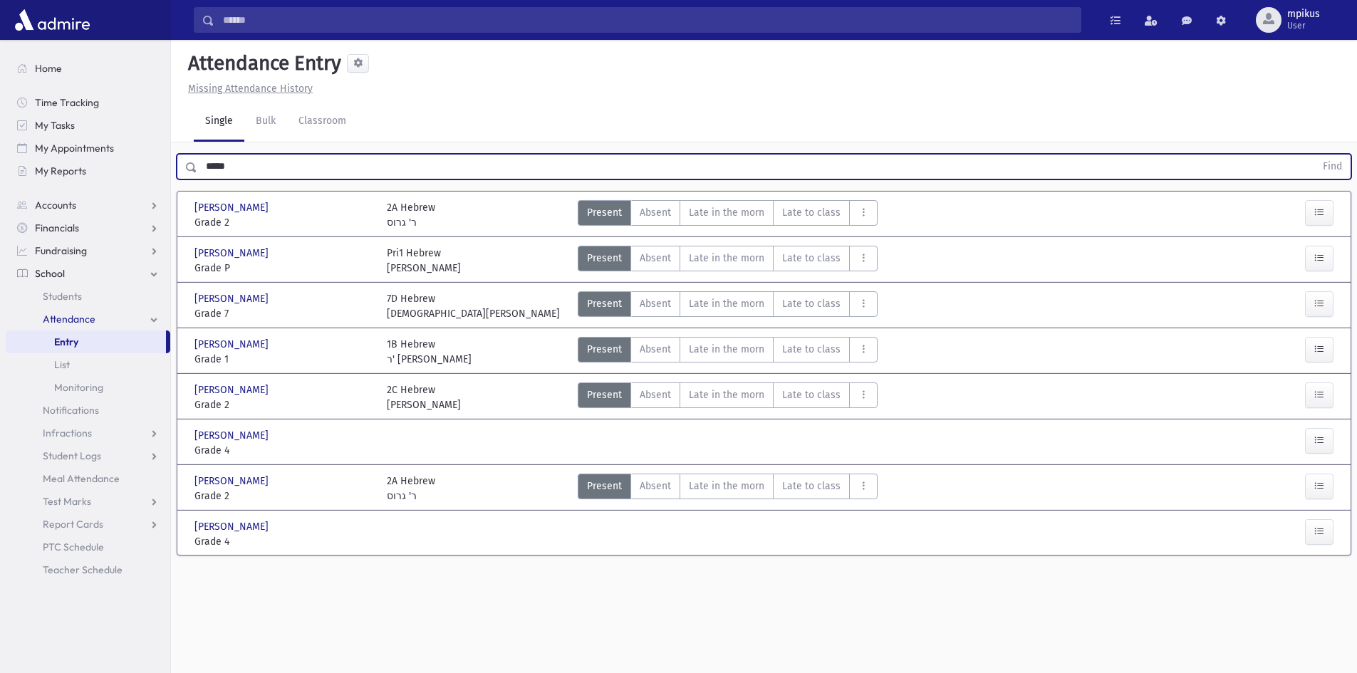 The image size is (1357, 673). What do you see at coordinates (62, 365) in the screenshot?
I see `span: List` at bounding box center [62, 365].